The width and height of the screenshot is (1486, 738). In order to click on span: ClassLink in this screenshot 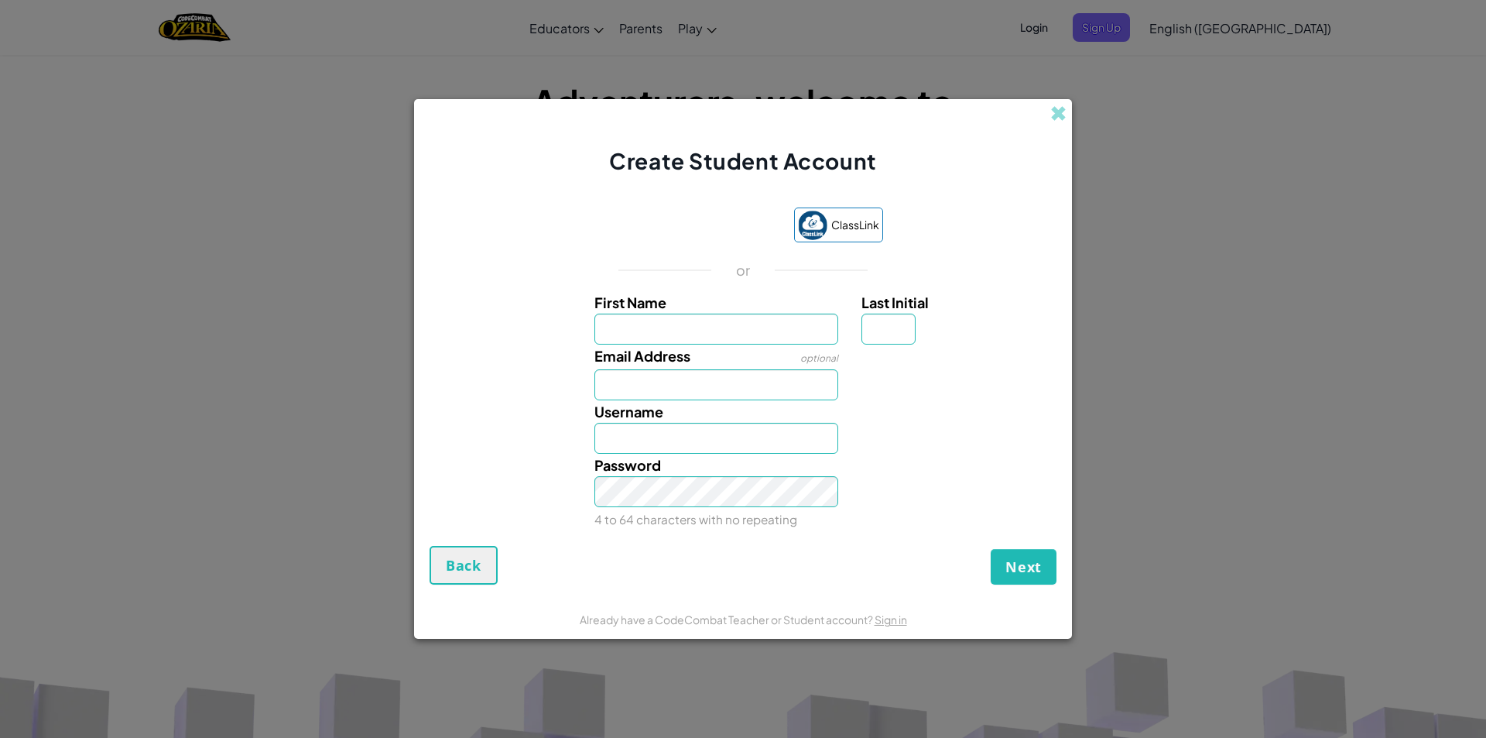, I will do `click(855, 224)`.